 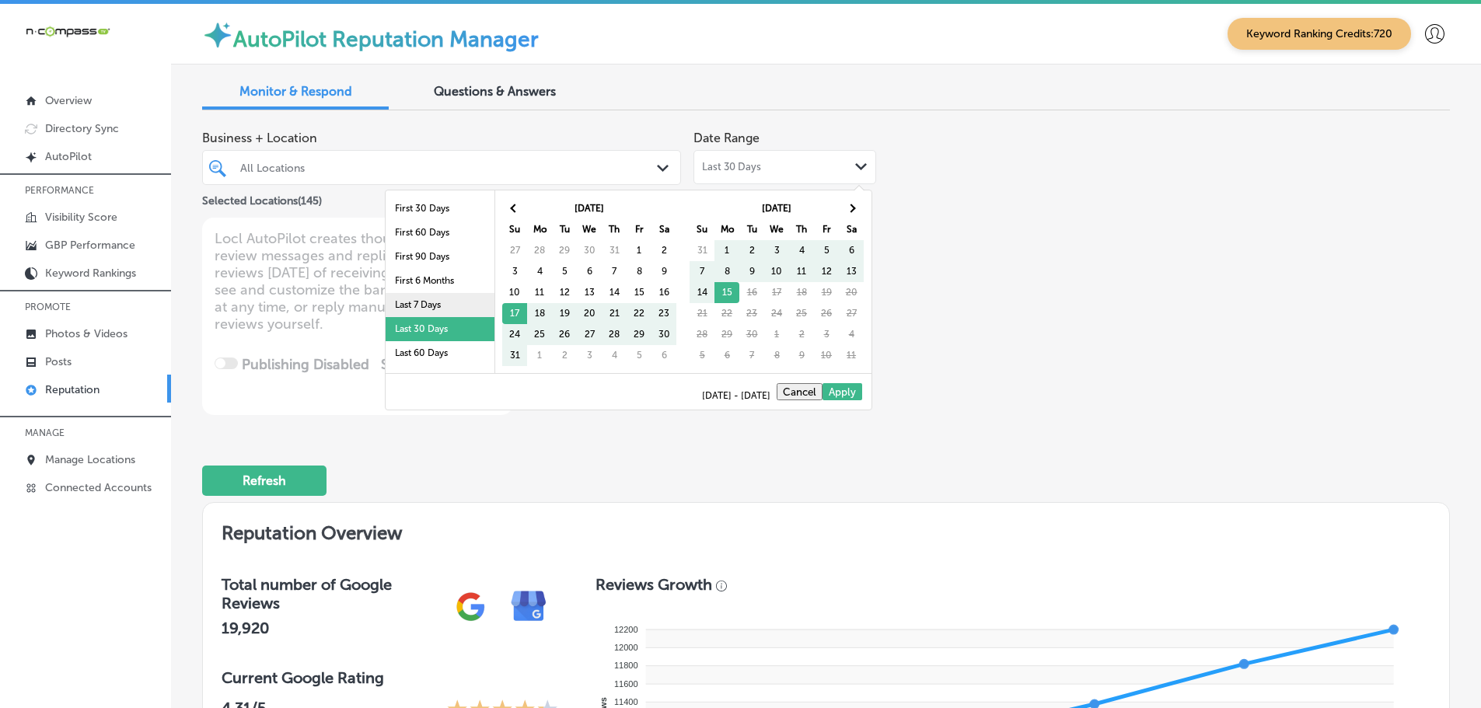 I want to click on td: 18, so click(x=802, y=292).